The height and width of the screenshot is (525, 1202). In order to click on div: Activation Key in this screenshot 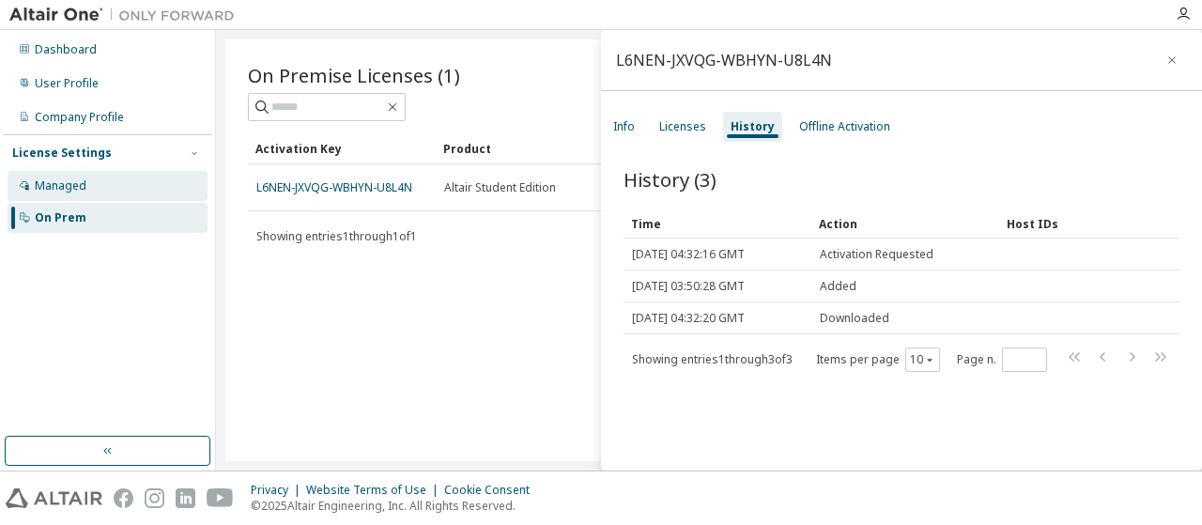, I will do `click(342, 148)`.